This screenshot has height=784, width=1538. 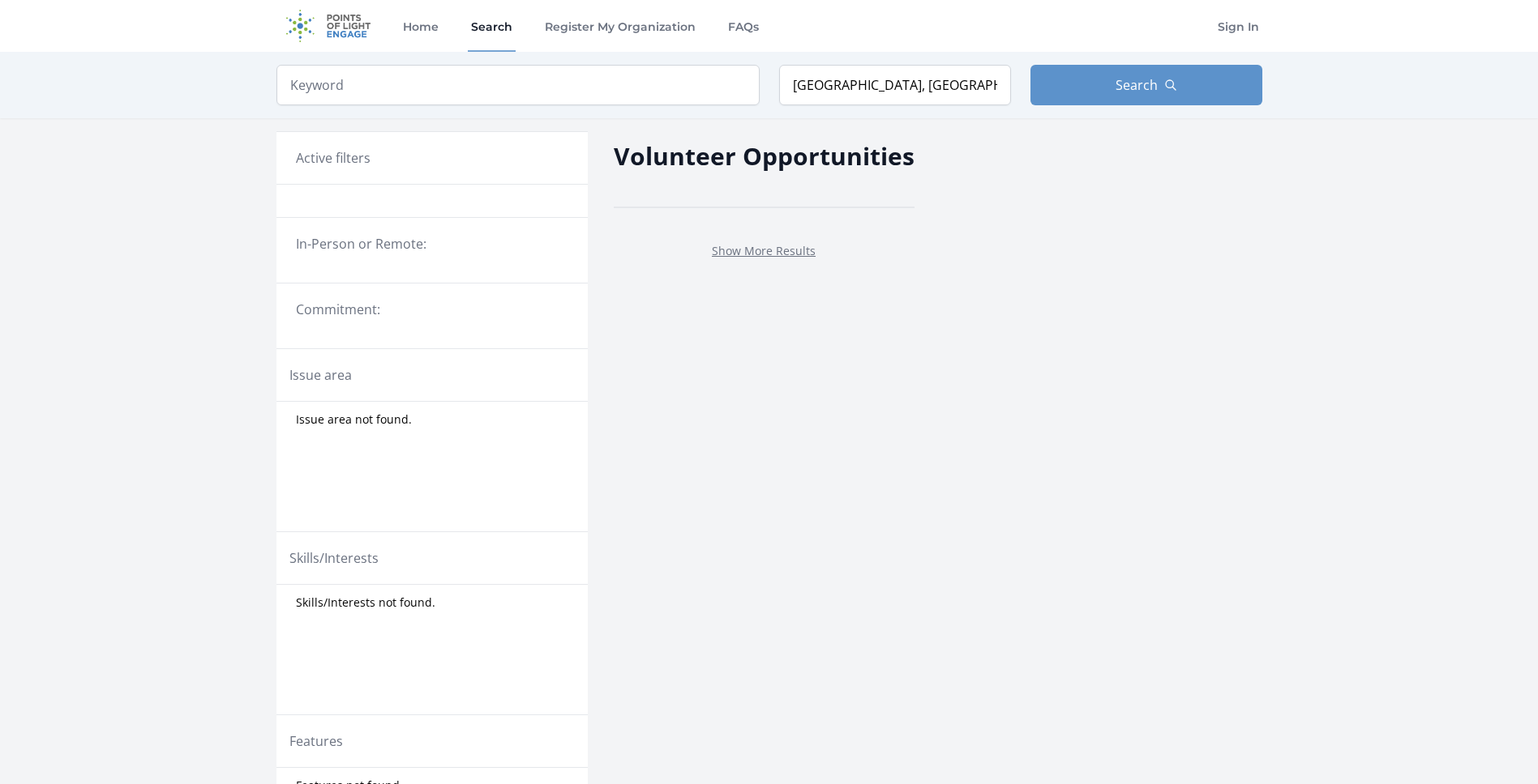 I want to click on a: Show More Results, so click(x=764, y=250).